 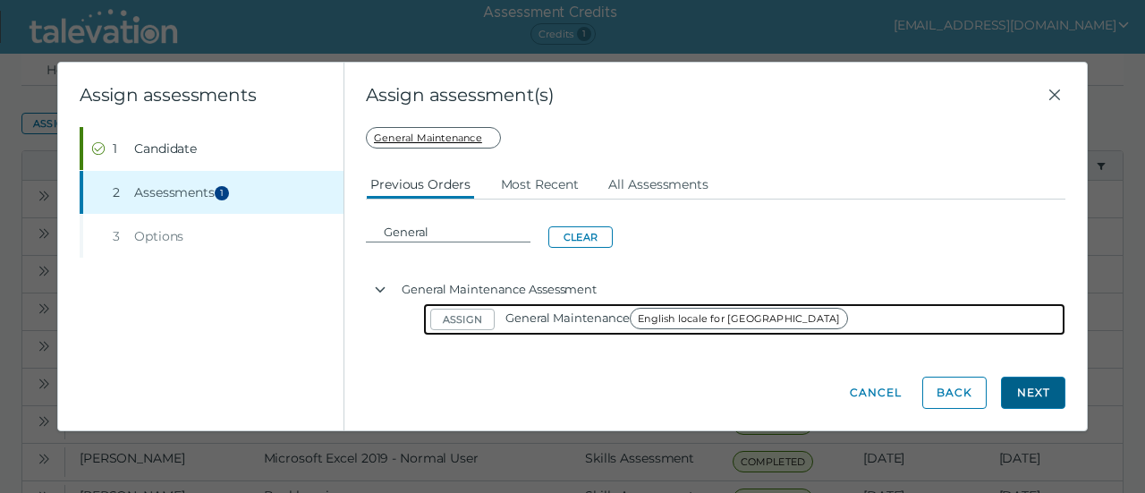 What do you see at coordinates (184, 192) in the screenshot?
I see `span: Assessments` at bounding box center [184, 192].